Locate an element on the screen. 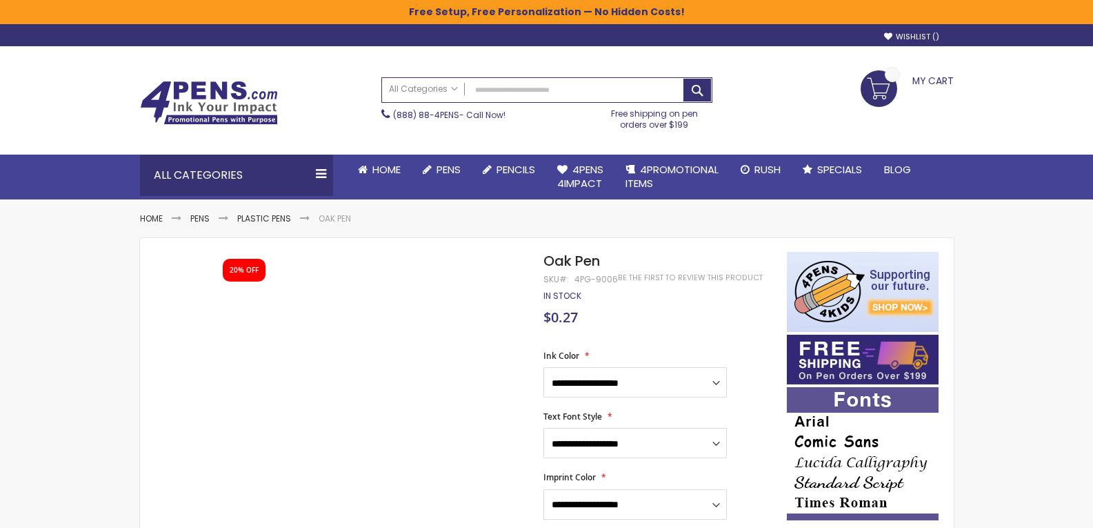  span: Pencils is located at coordinates (516, 169).